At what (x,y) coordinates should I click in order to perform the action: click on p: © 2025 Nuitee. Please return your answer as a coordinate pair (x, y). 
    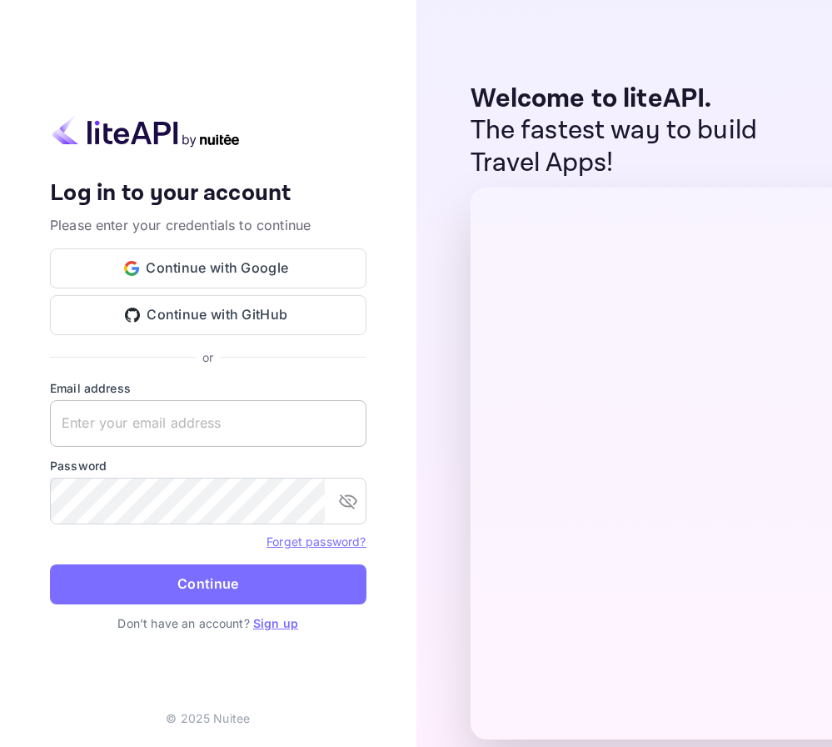
    Looking at the image, I should click on (207, 717).